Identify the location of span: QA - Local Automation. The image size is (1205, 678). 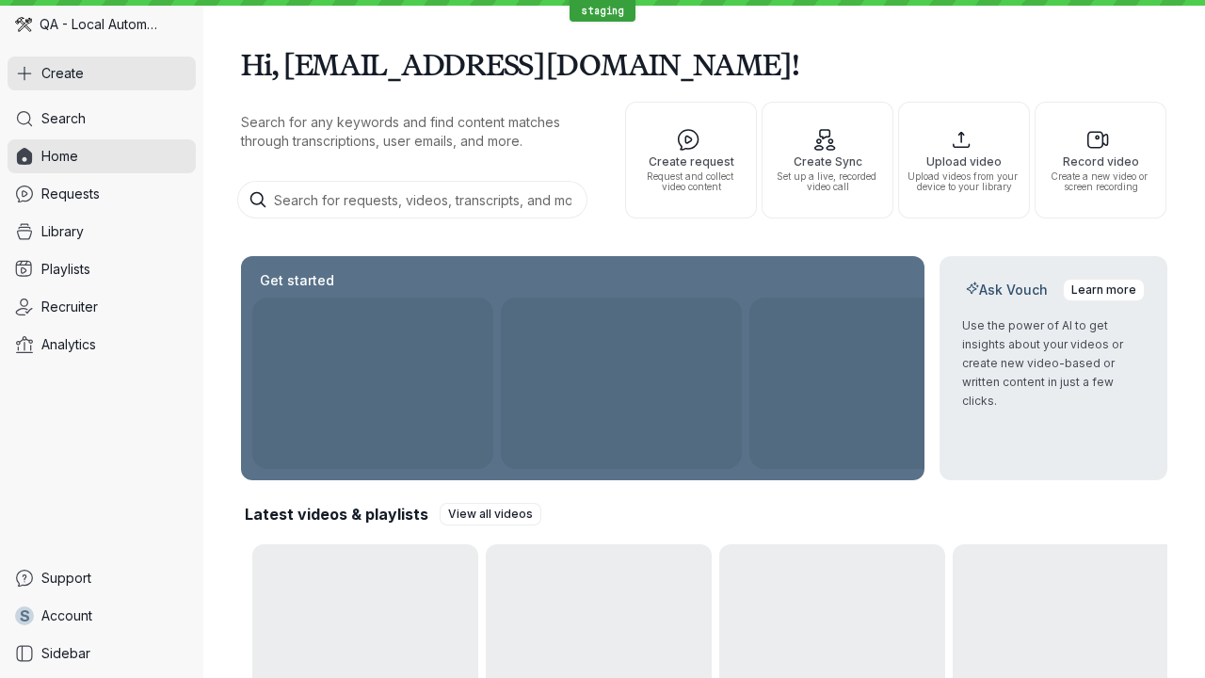
(100, 24).